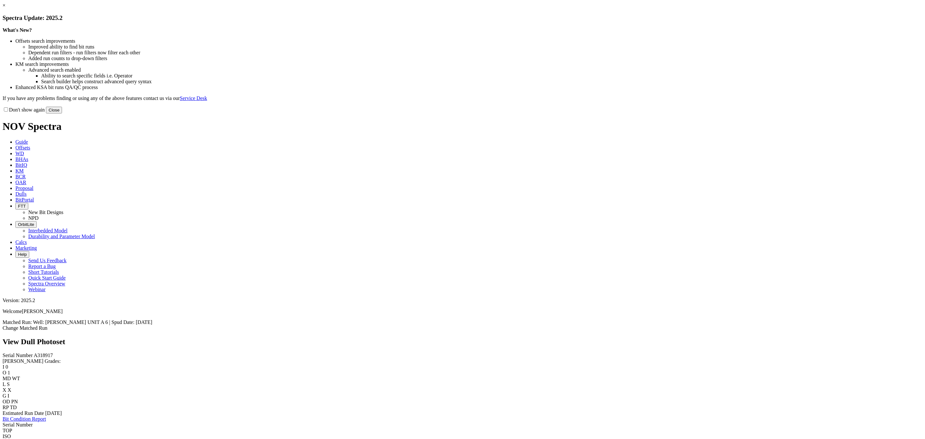  I want to click on label: X, so click(4, 389).